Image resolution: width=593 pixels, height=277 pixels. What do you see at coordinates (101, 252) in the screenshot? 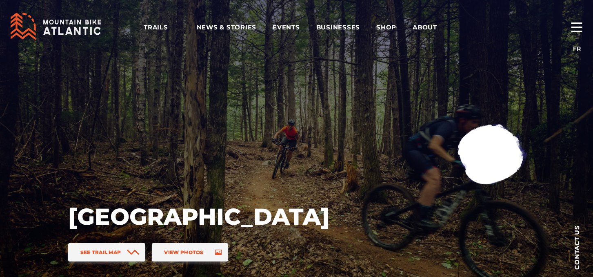
I see `span: See Trail Map` at bounding box center [101, 252].